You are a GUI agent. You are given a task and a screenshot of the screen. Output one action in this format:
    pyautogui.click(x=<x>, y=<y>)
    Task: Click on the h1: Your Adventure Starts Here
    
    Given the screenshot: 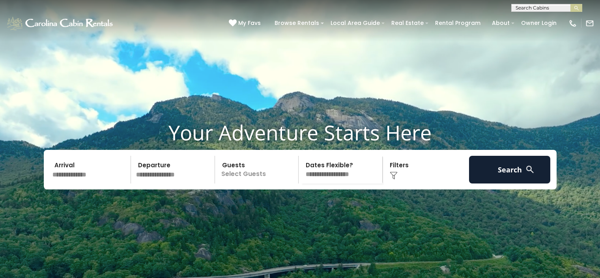 What is the action you would take?
    pyautogui.click(x=300, y=132)
    